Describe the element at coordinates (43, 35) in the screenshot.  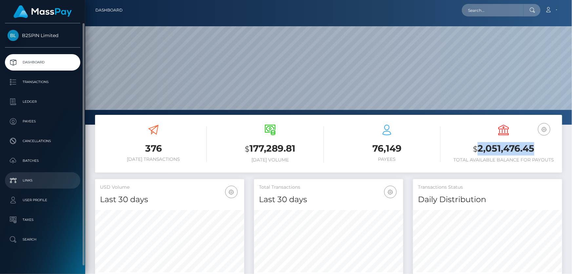
I see `span: B2SPIN Limited` at that location.